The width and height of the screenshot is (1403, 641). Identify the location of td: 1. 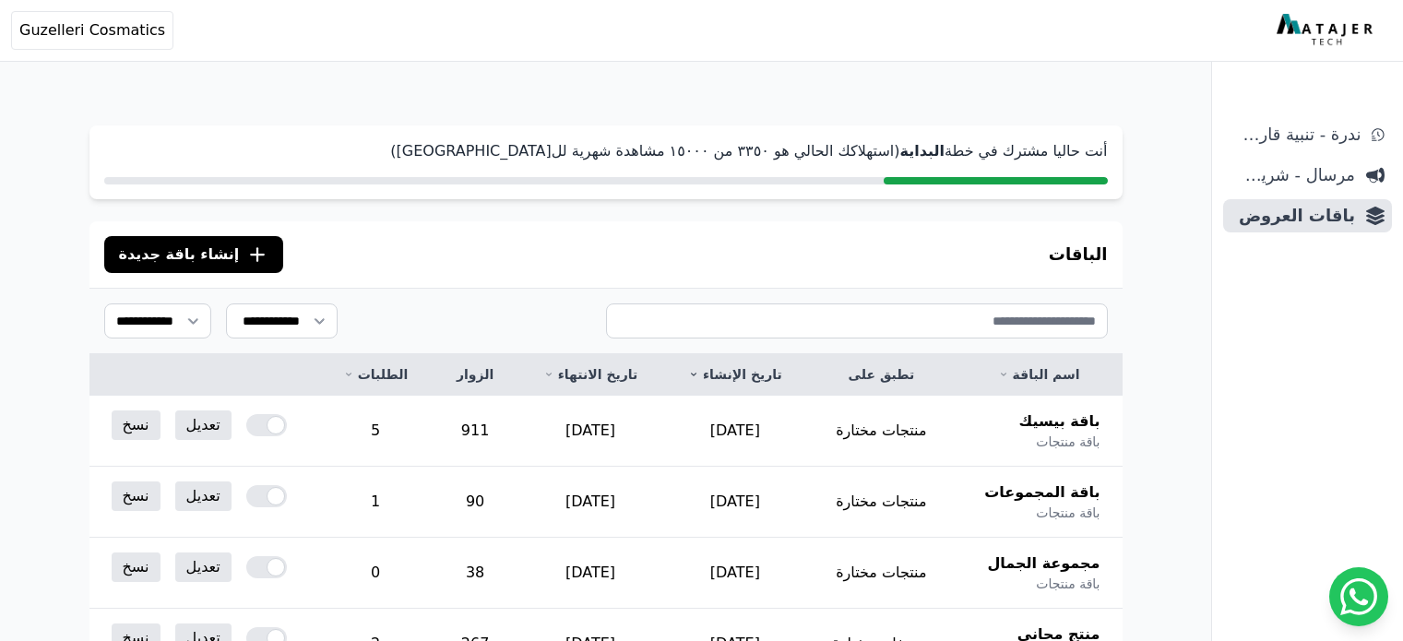
(376, 502).